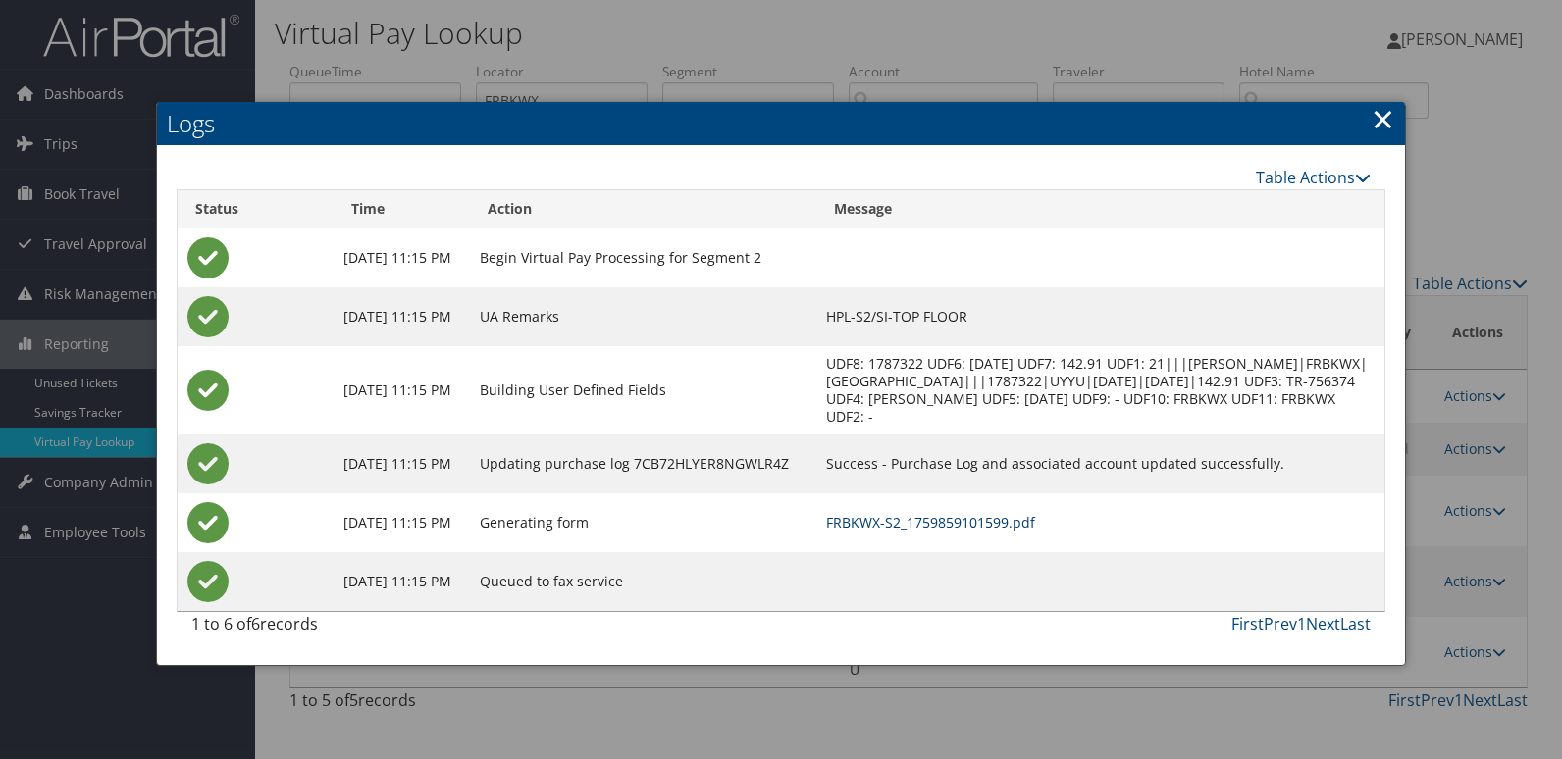 This screenshot has width=1562, height=759. I want to click on div: 1 to 6 of records, so click(328, 629).